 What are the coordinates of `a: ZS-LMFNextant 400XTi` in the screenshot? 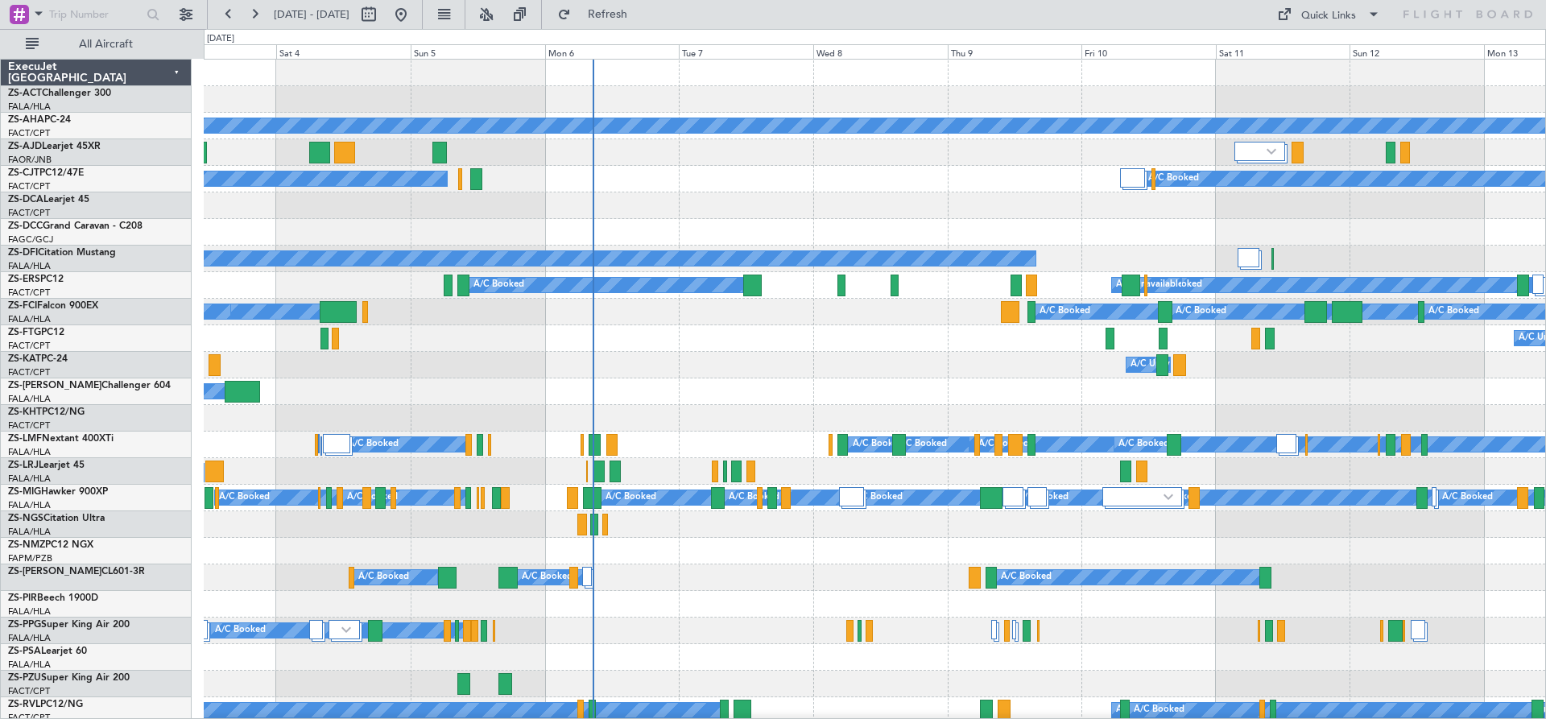 It's located at (60, 439).